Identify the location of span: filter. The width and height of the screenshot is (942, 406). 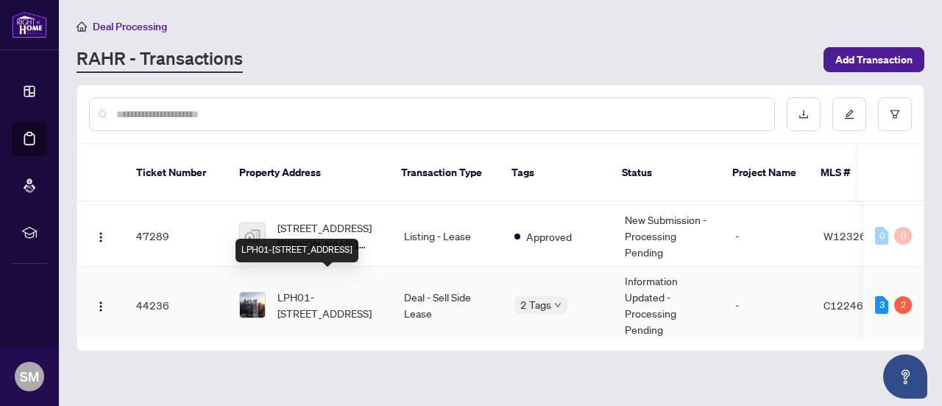
(895, 114).